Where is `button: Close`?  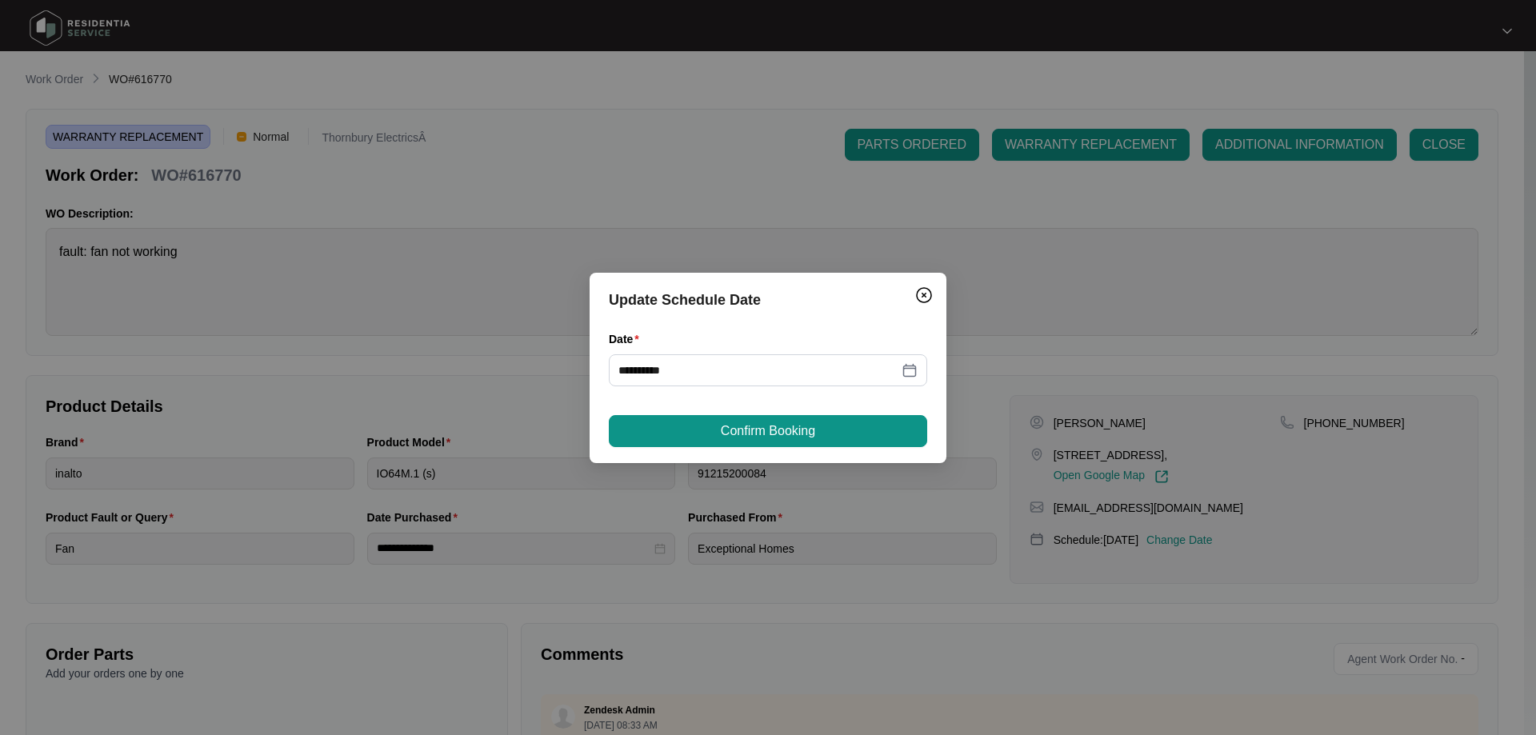
button: Close is located at coordinates (924, 295).